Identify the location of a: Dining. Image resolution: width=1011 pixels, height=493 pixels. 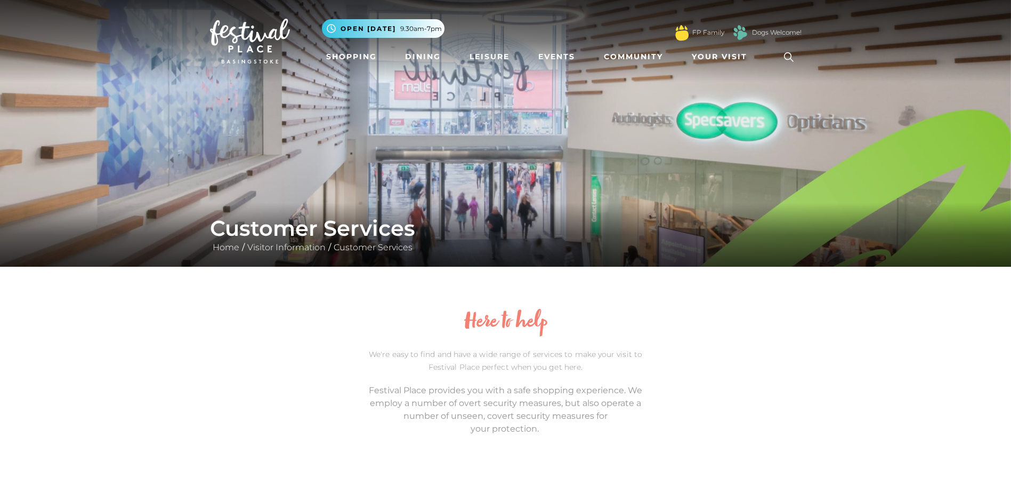
(423, 57).